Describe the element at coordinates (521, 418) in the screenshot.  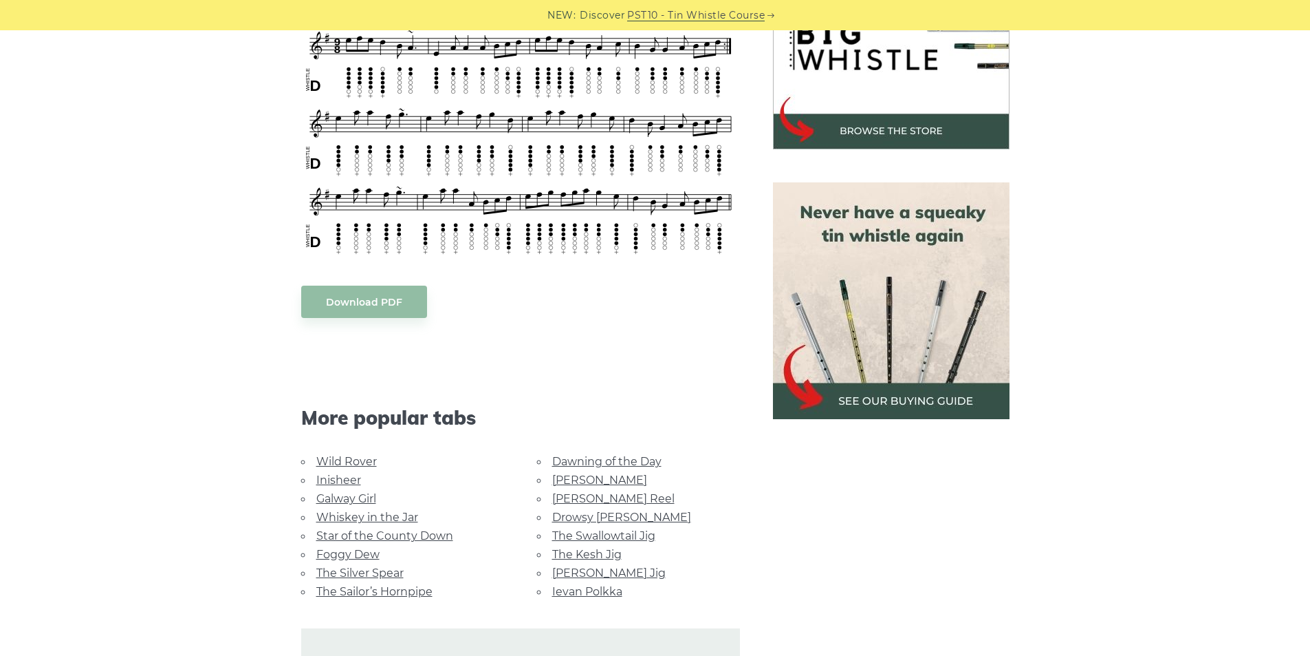
I see `span: More popular tabs` at that location.